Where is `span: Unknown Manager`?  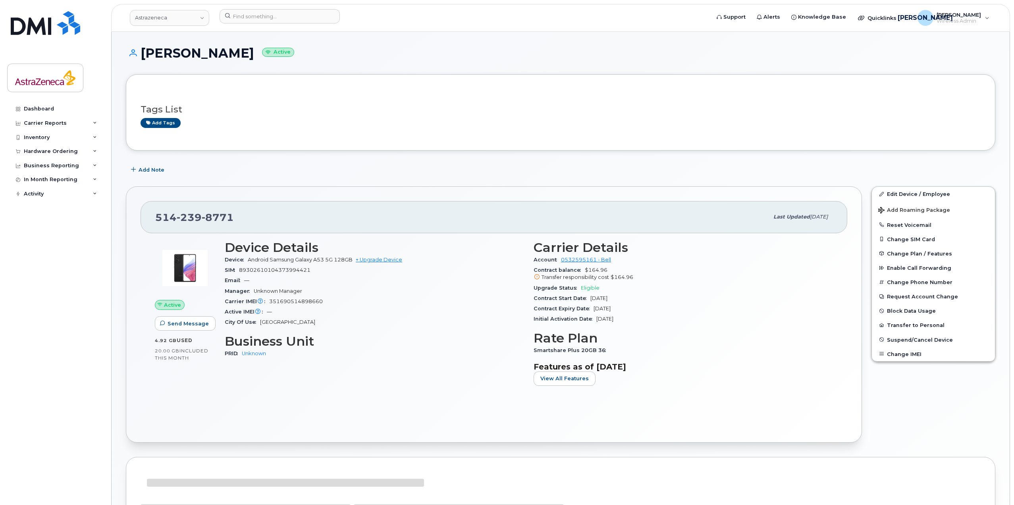
span: Unknown Manager is located at coordinates (278, 291).